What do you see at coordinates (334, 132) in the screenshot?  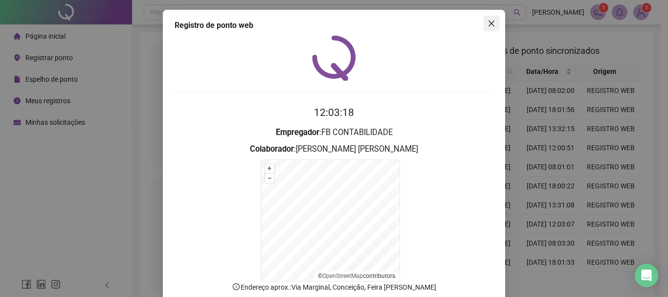 I see `h3: : FB CONTABILIDADE` at bounding box center [334, 132].